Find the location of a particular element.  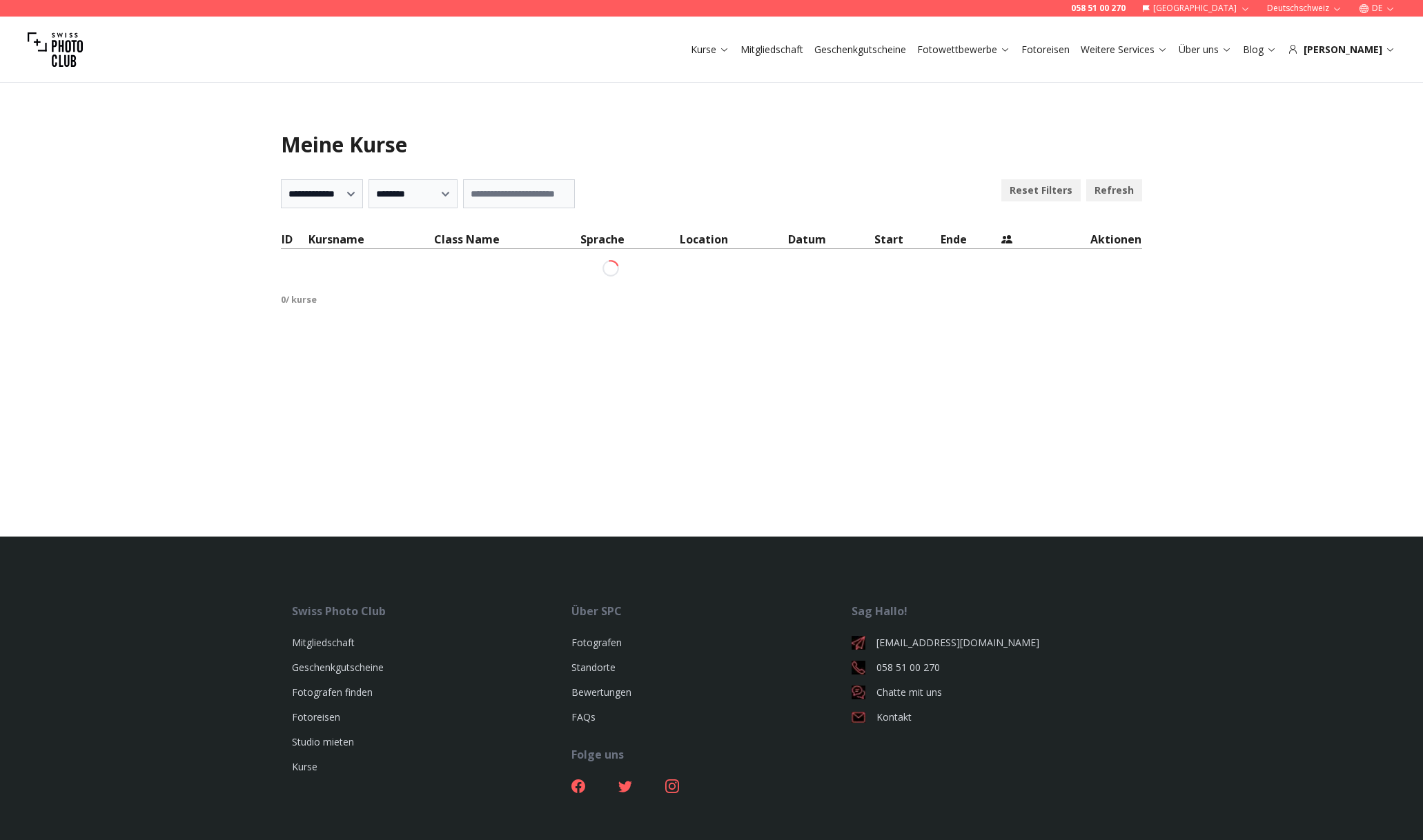

a: Standorte is located at coordinates (594, 667).